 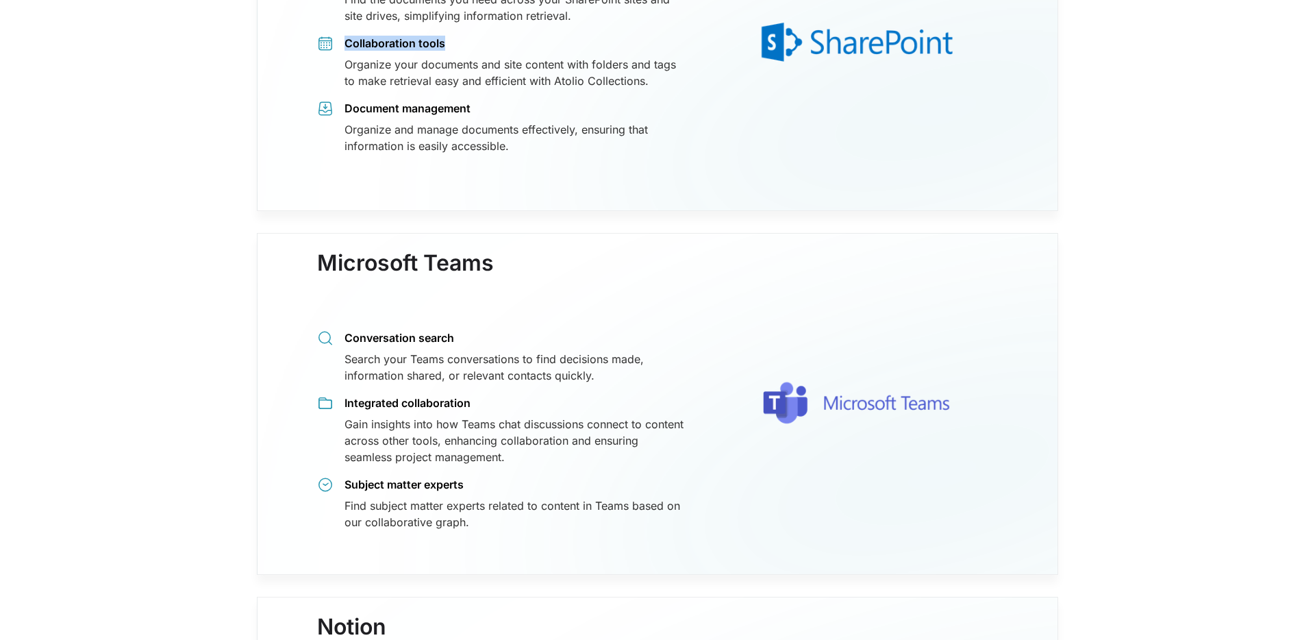 I want to click on div: Organize and manage documents effectively, ensuring that information is easily accessible., so click(x=514, y=138).